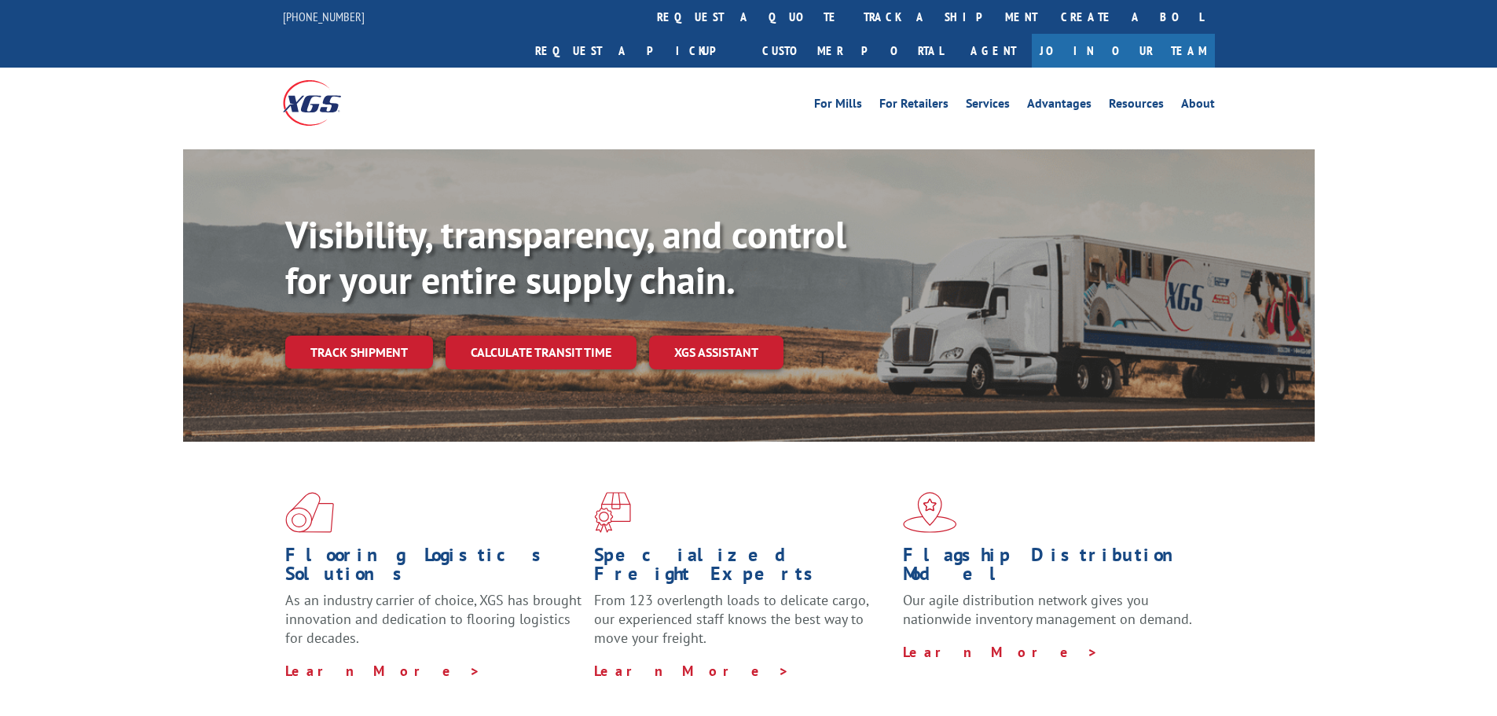 The height and width of the screenshot is (716, 1497). Describe the element at coordinates (914, 106) in the screenshot. I see `a: For Retailers` at that location.